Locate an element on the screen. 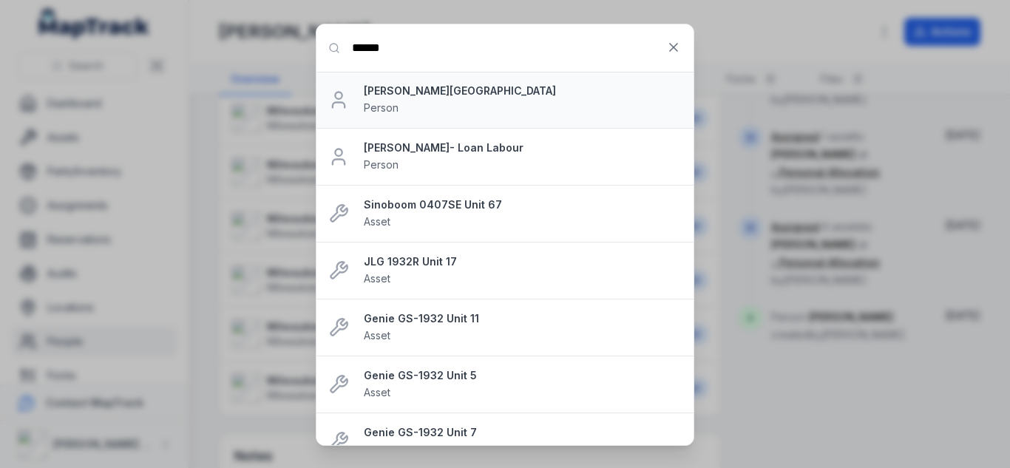 The width and height of the screenshot is (1010, 468). strong: Genie GS-1932 Unit 5 is located at coordinates (523, 376).